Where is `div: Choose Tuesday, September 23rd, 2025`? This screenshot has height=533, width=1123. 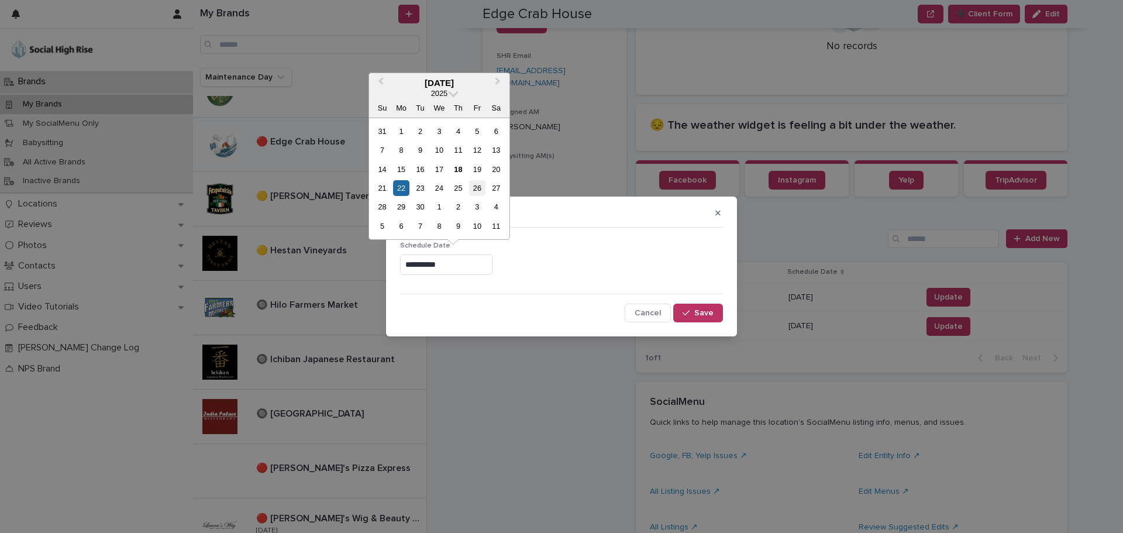 div: Choose Tuesday, September 23rd, 2025 is located at coordinates (420, 188).